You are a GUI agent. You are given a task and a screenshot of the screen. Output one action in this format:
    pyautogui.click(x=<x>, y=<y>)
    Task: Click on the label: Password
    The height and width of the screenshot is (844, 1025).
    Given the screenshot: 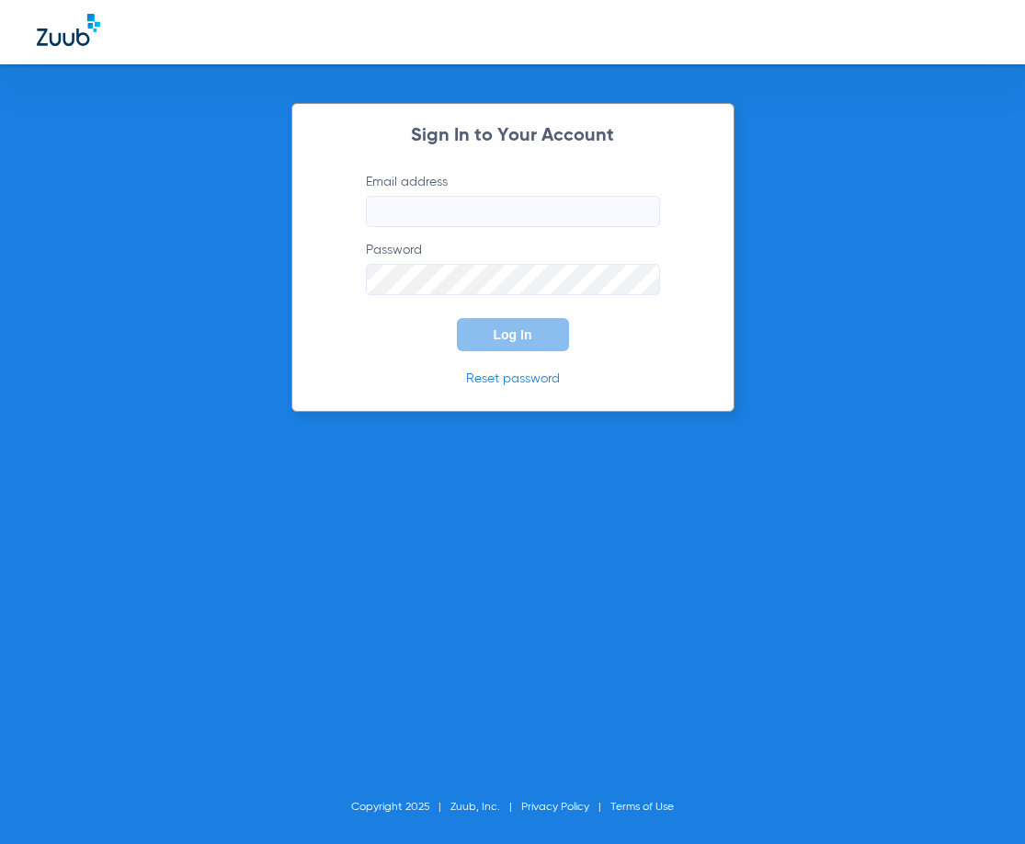 What is the action you would take?
    pyautogui.click(x=513, y=268)
    